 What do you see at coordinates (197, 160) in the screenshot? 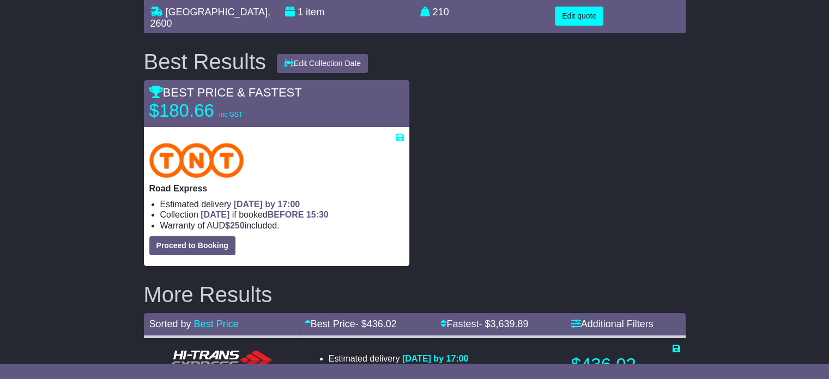
I see `img: TNT Domestic: Road Express` at bounding box center [197, 160].